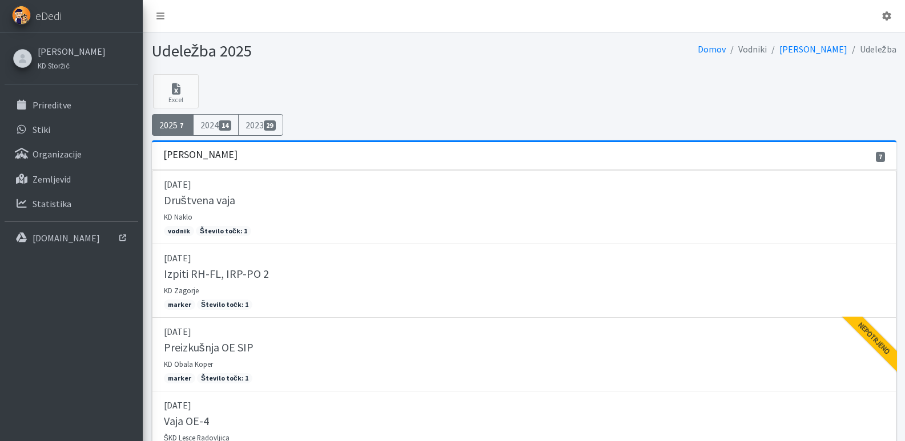  I want to click on p: Zemljevid, so click(51, 179).